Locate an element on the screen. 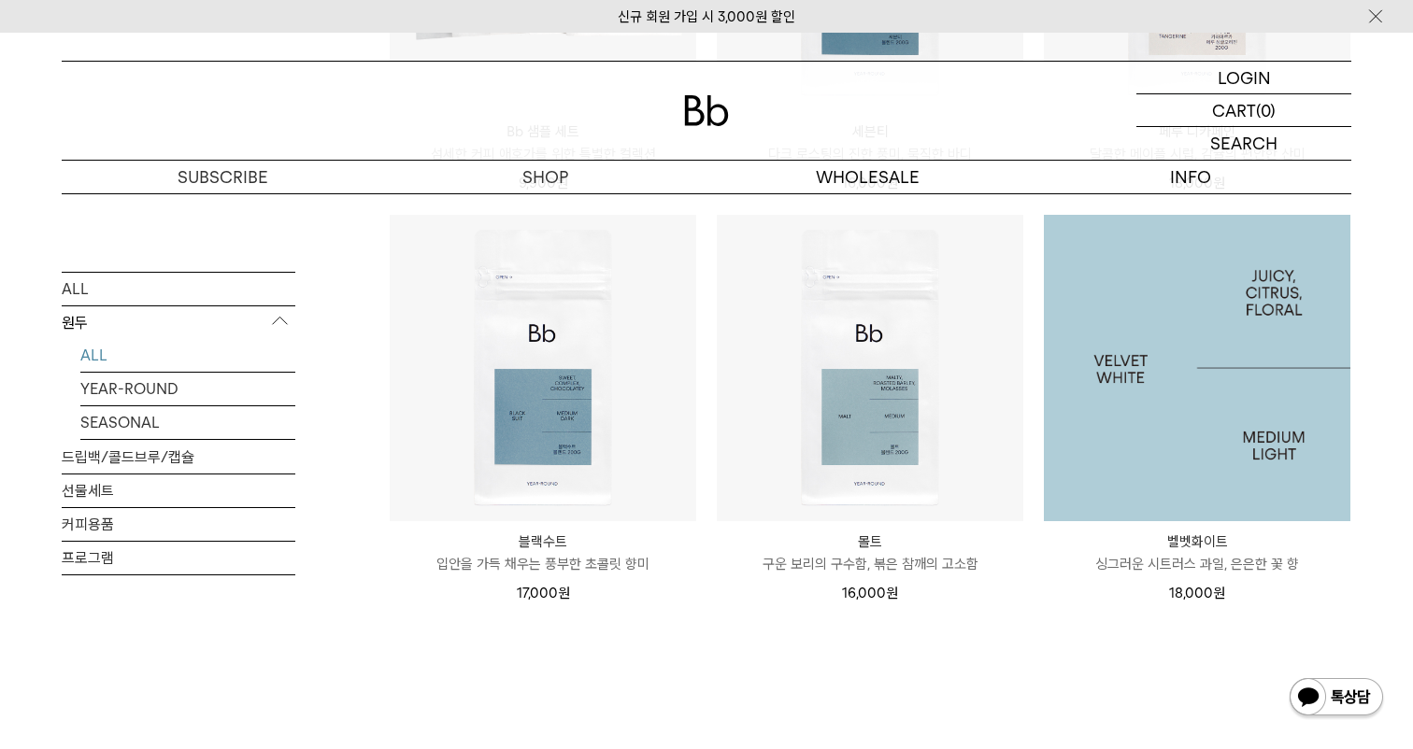  p: 벨벳화이트 is located at coordinates (1197, 542).